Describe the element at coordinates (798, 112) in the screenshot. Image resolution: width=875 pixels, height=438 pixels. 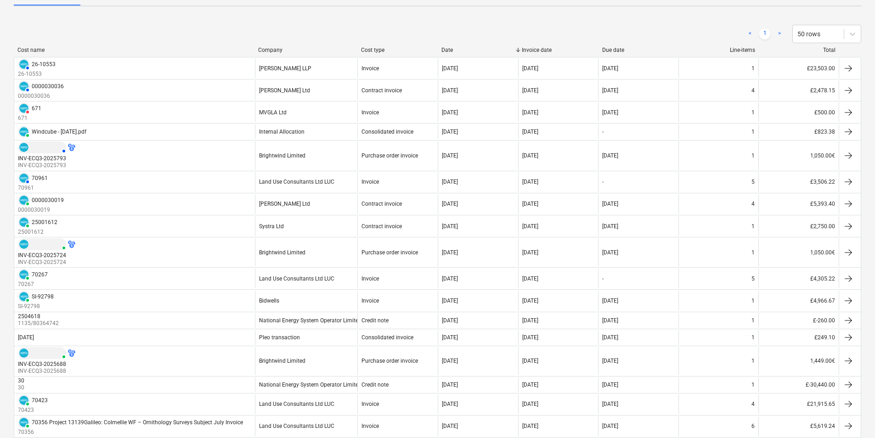
I see `div: £500.00` at that location.